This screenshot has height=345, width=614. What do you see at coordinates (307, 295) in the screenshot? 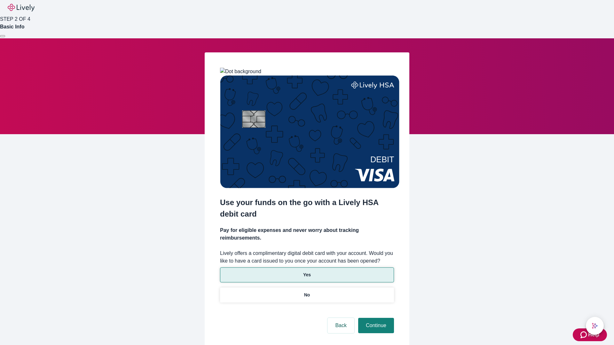
I see `button: No` at bounding box center [307, 295].